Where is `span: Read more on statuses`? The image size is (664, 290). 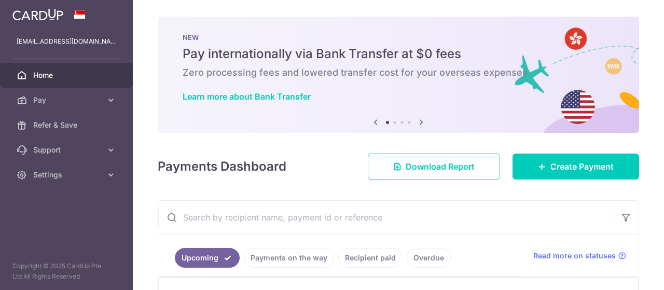
span: Read more on statuses is located at coordinates (575, 256).